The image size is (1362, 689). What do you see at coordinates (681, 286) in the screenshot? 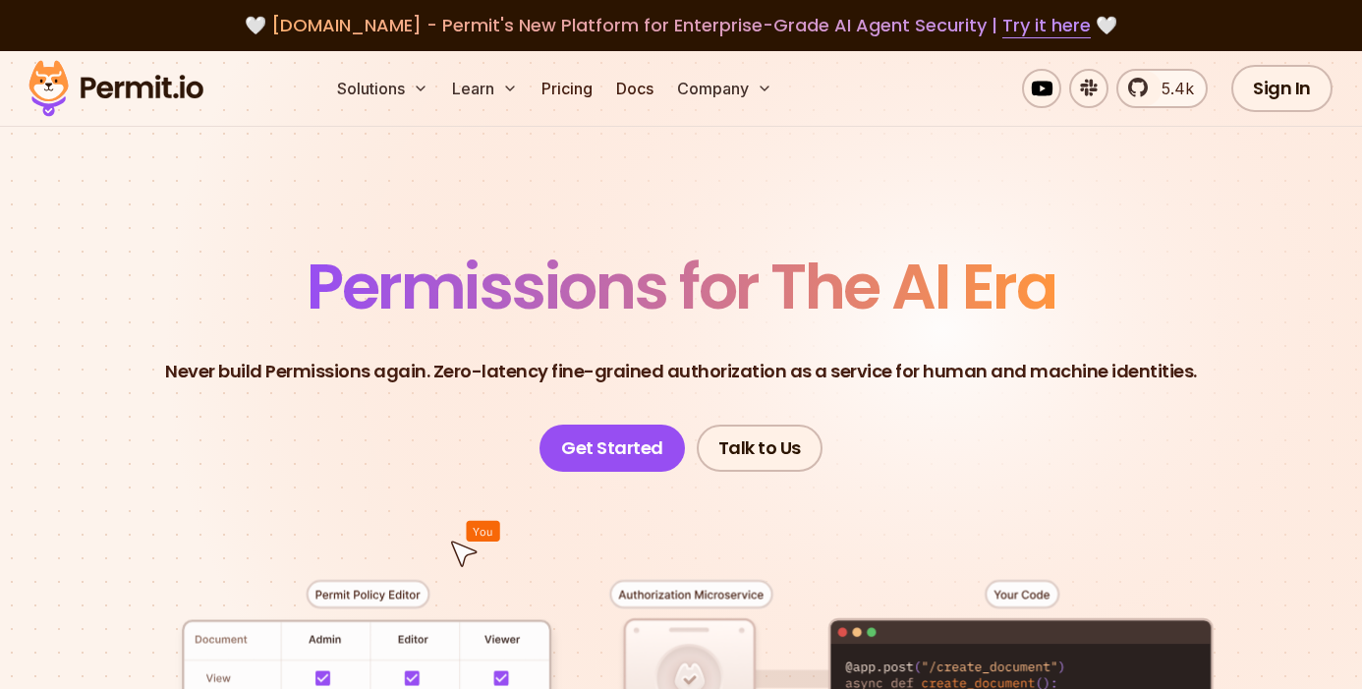
I see `span: Permissions for The AI Era` at bounding box center [681, 286].